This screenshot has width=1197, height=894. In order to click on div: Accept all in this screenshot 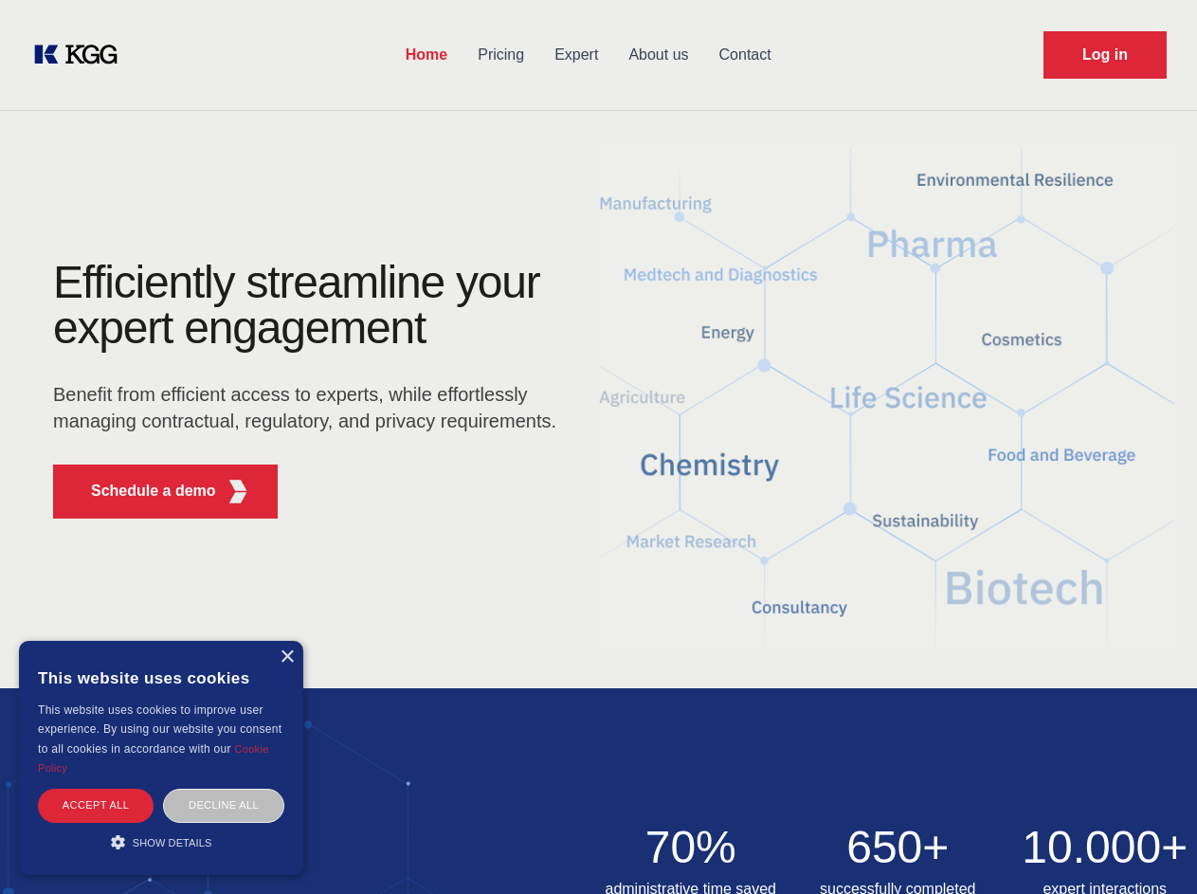, I will do `click(96, 805)`.